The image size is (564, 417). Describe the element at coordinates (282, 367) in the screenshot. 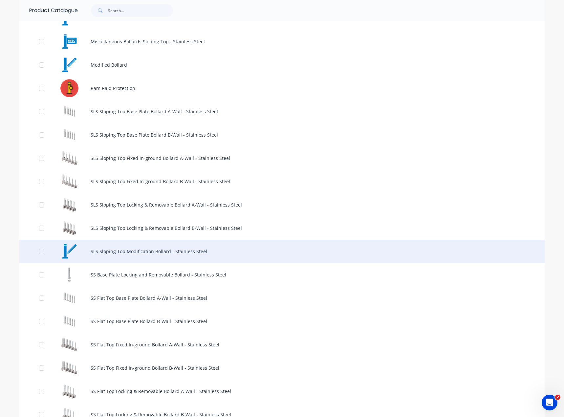

I see `div: SS Flat Top Fixed In-ground Bollard B-Wall - Stainless SteelSS Flat Top Fixed In-ground Bollard B...` at that location.